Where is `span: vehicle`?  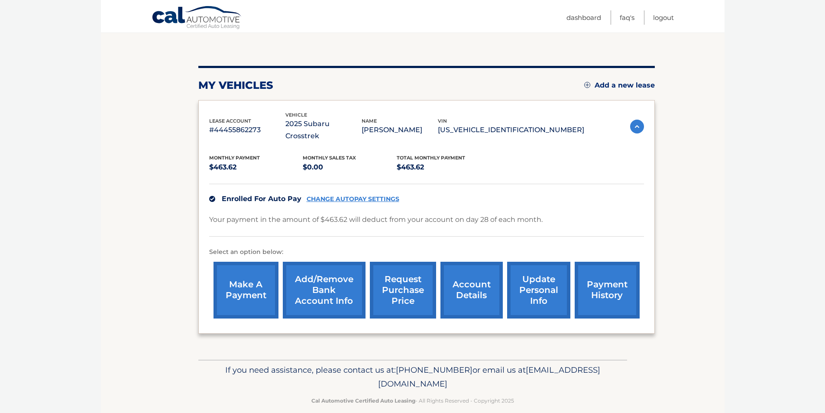
span: vehicle is located at coordinates (296, 115).